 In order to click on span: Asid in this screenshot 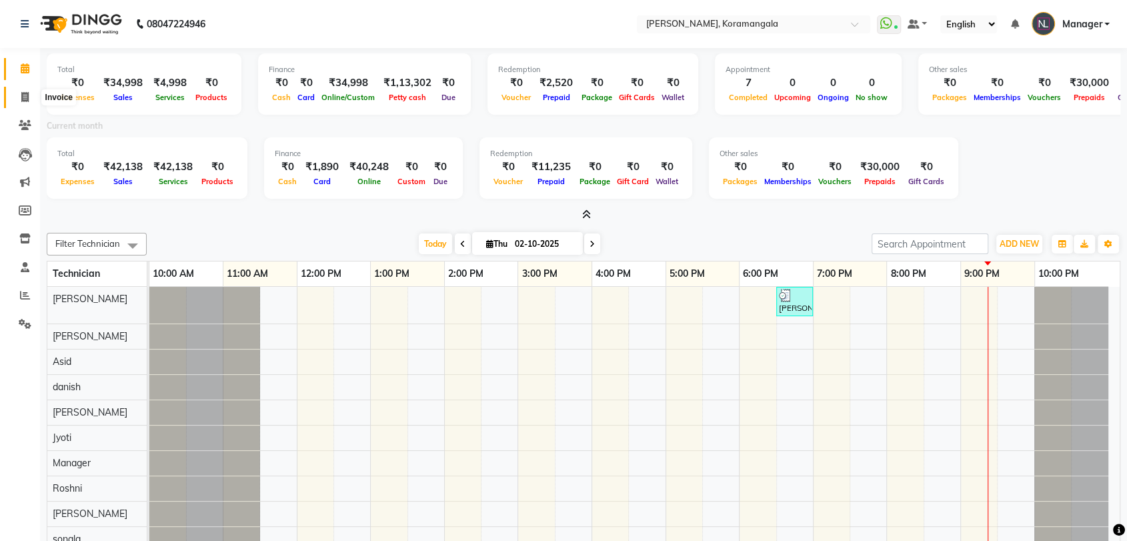, I will do `click(62, 361)`.